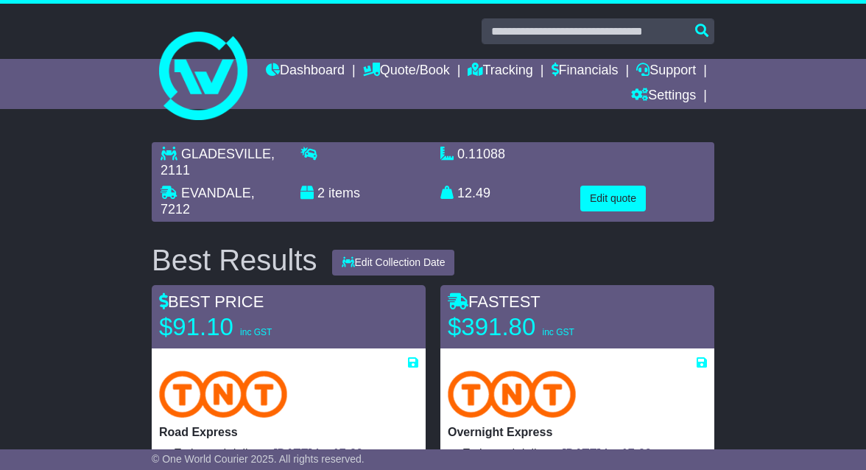 The width and height of the screenshot is (866, 470). I want to click on a: Support, so click(666, 71).